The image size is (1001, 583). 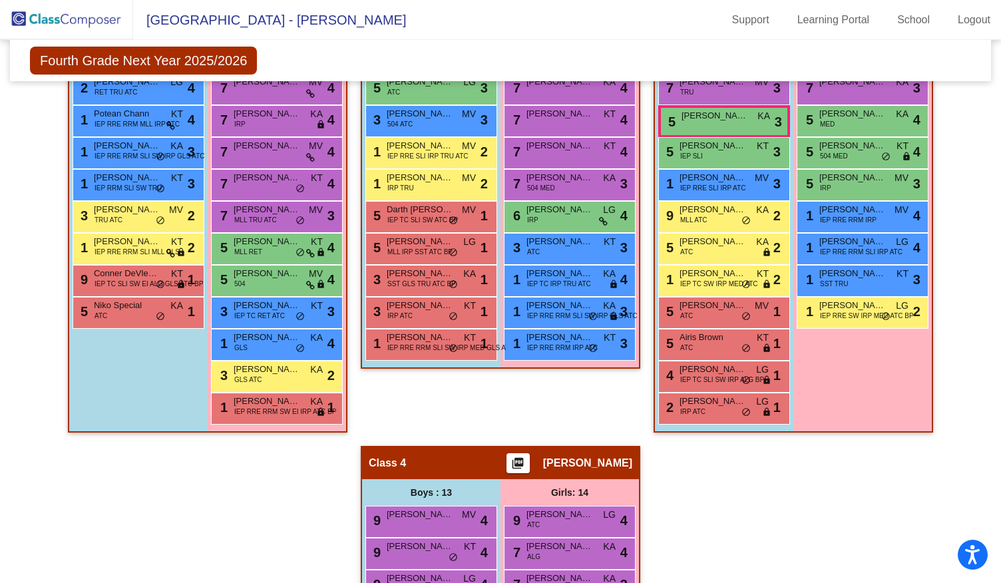 I want to click on span: SST GLS TRU ATC BP, so click(x=421, y=284).